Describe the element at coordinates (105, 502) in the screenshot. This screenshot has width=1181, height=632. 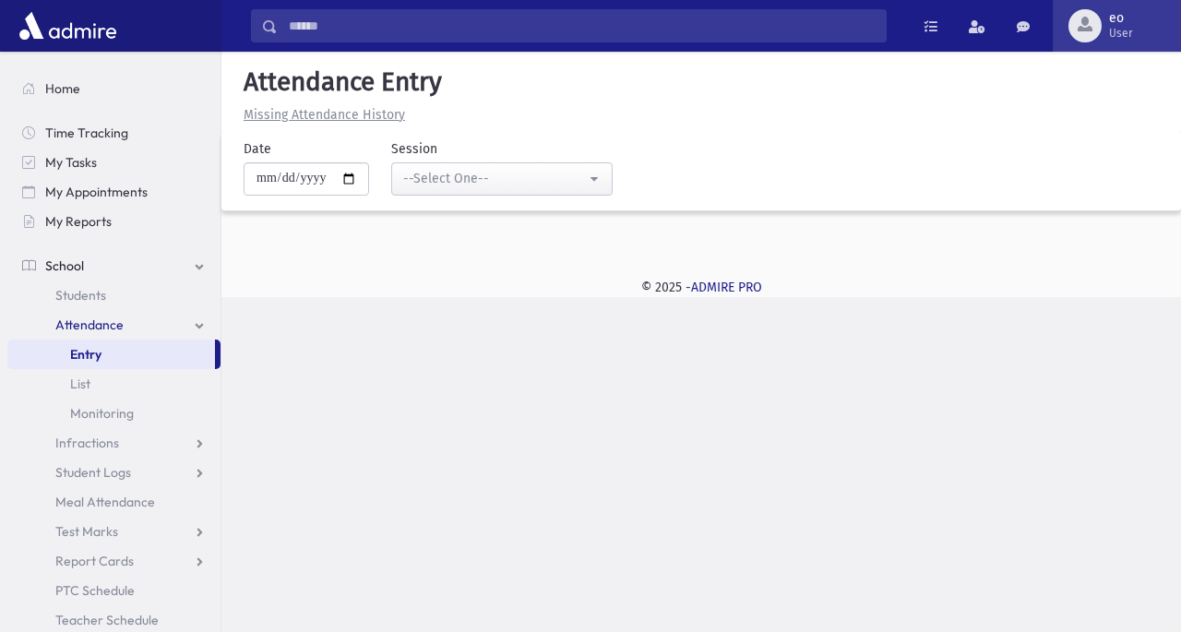
I see `span: Meal Attendance` at that location.